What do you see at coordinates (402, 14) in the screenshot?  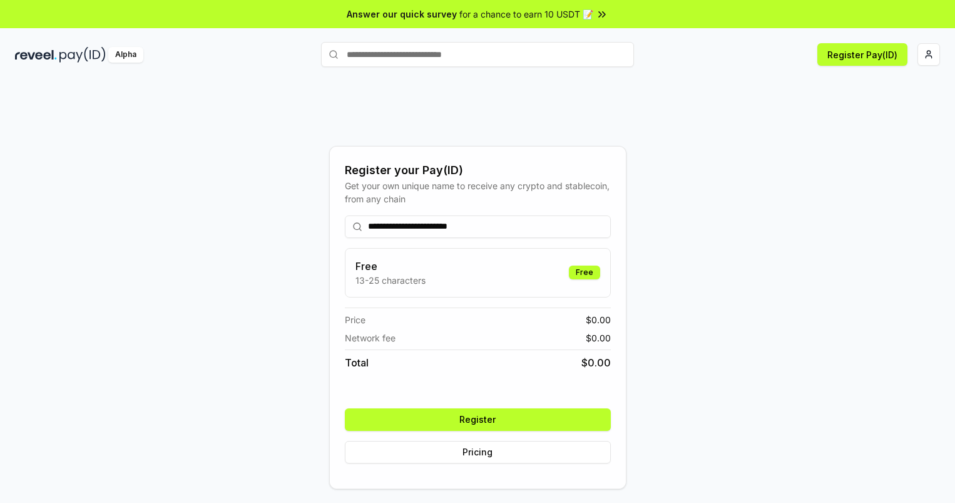 I see `span: Answer our quick survey` at bounding box center [402, 14].